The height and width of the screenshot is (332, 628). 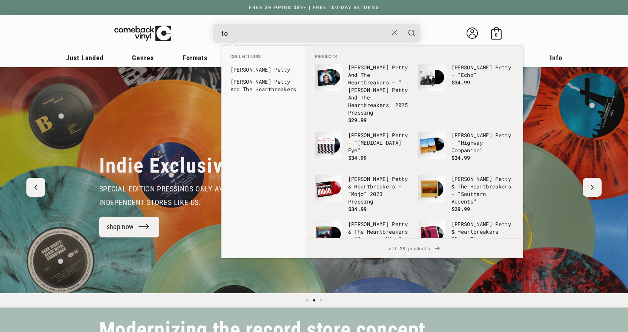 I want to click on img: Tom Petty & The Heartbreakers - "Greatest Hits", so click(x=329, y=234).